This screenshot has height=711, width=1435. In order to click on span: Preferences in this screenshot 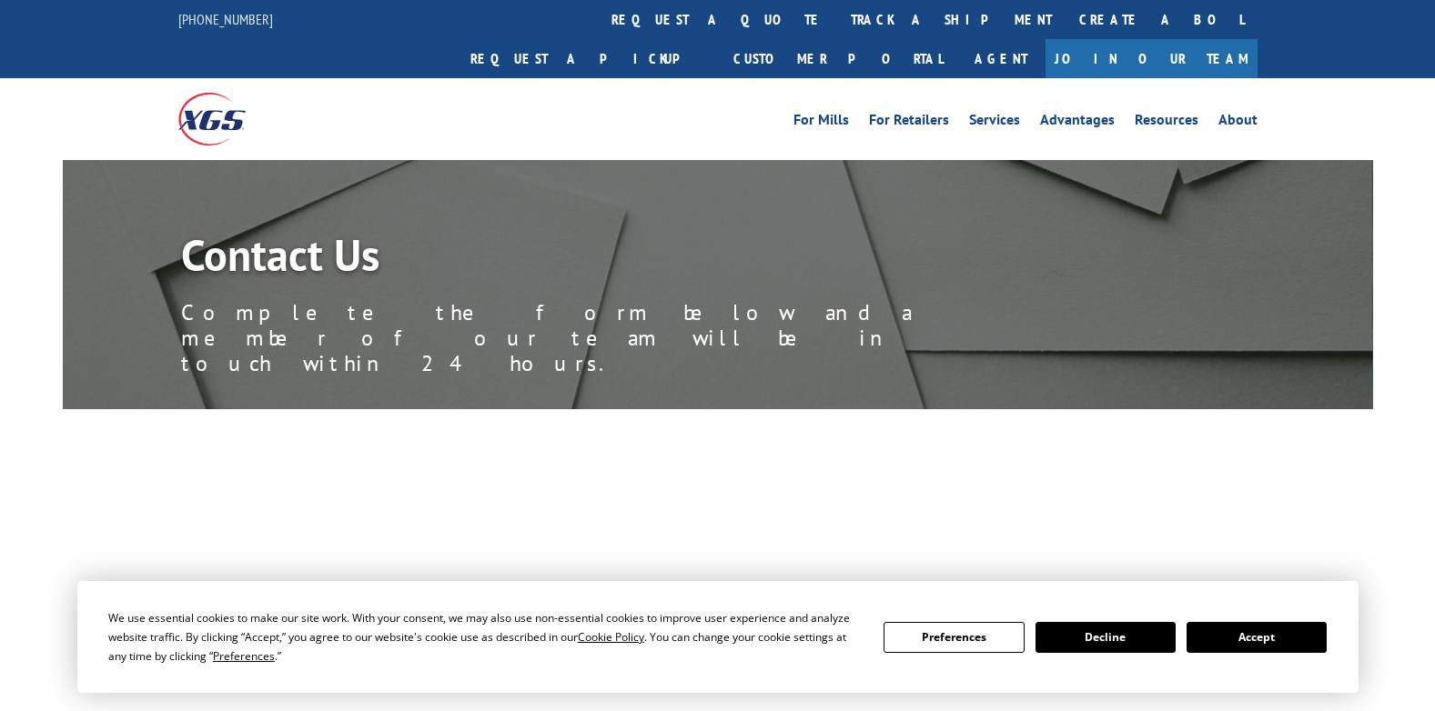, I will do `click(244, 656)`.